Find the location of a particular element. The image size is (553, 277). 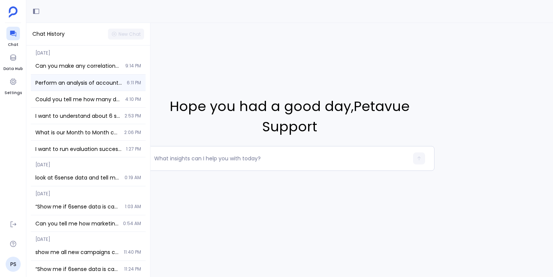

span: look at 6sense data and tell me if there are global 2000 accounts is located at coordinates (78, 178).